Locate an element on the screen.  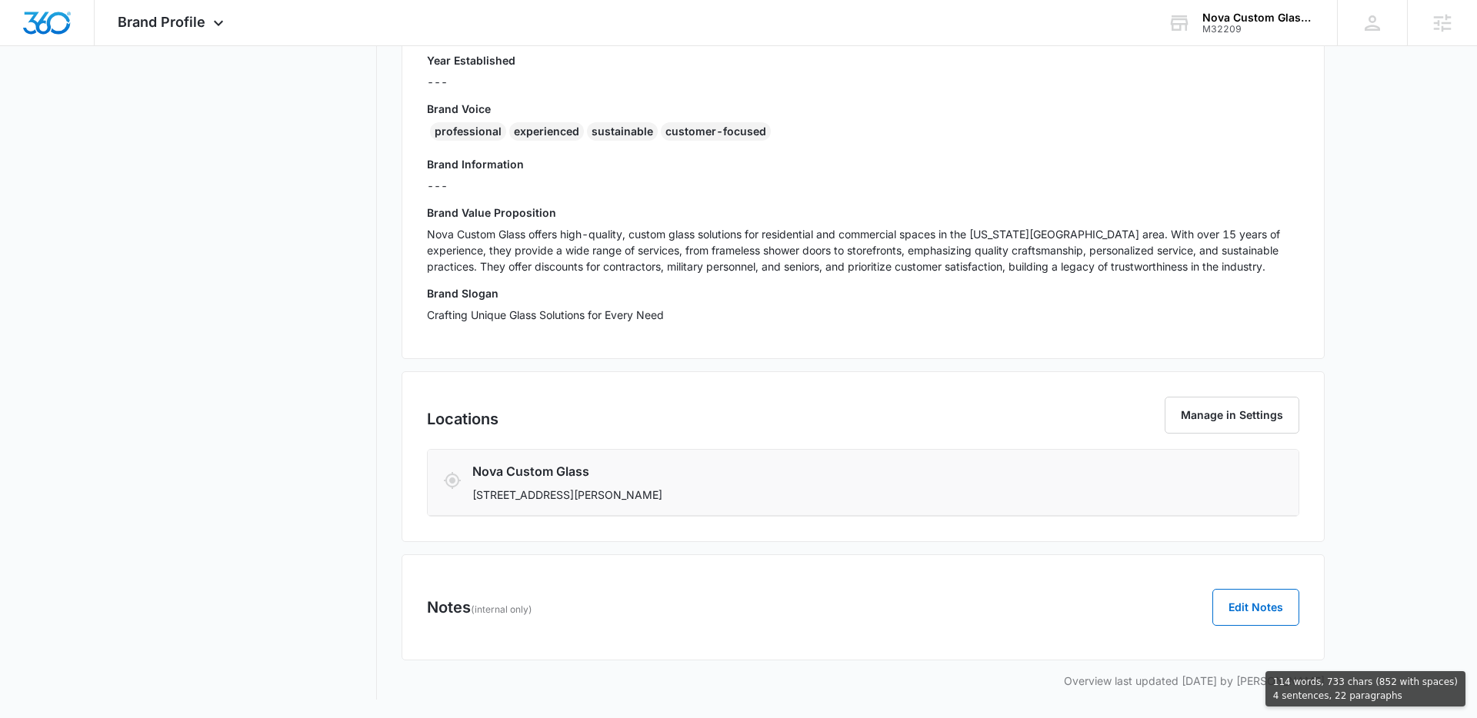
div: experienced is located at coordinates (546, 132).